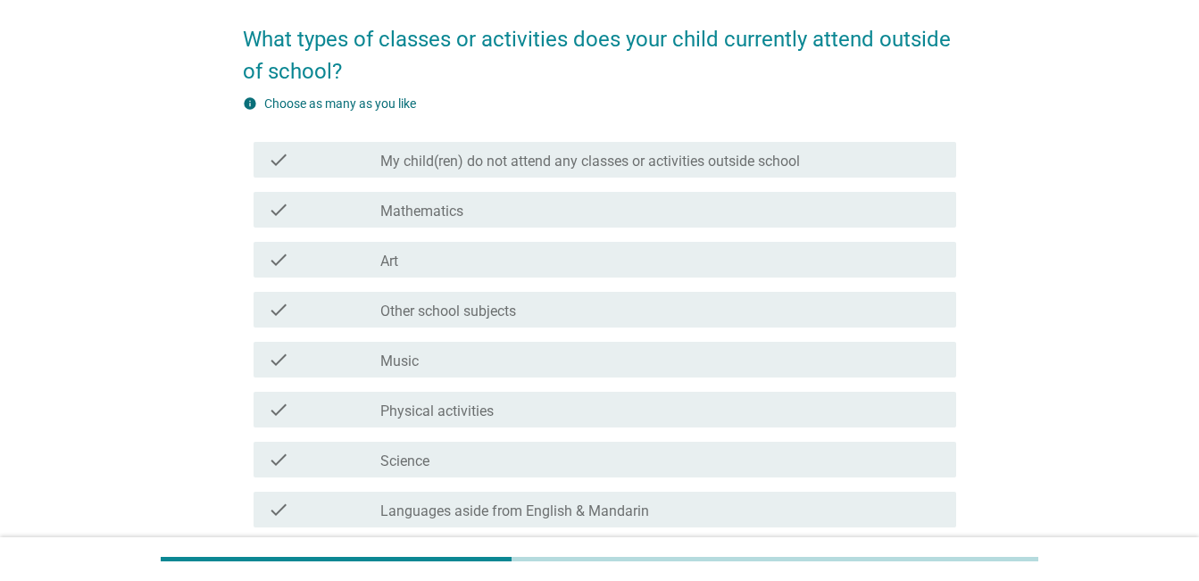 The image size is (1199, 581). I want to click on label: My child(ren) do not attend any classes or activities outside school, so click(590, 162).